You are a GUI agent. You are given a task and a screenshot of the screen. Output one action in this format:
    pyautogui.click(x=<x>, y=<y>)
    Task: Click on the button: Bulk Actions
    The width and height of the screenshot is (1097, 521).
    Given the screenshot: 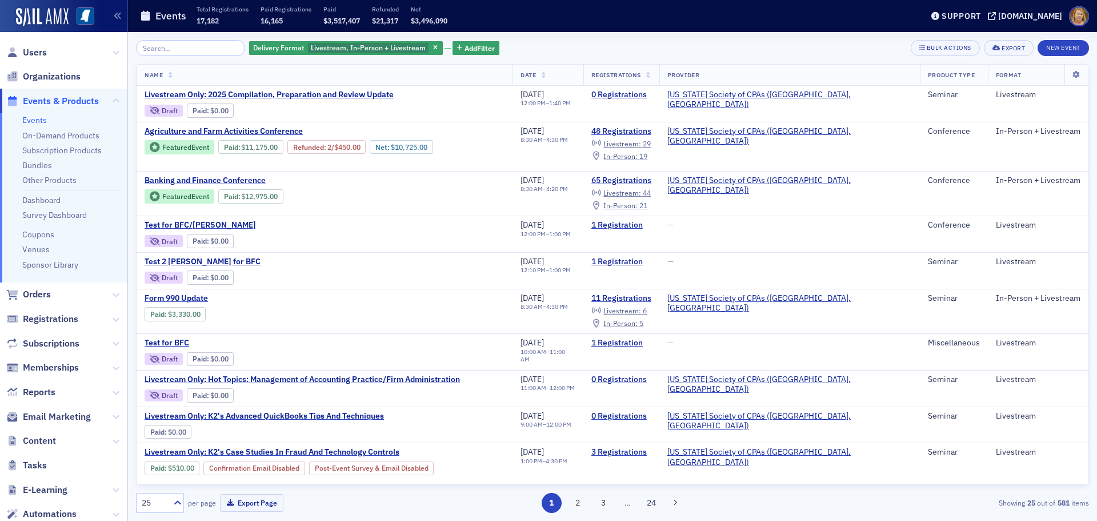 What is the action you would take?
    pyautogui.click(x=945, y=48)
    